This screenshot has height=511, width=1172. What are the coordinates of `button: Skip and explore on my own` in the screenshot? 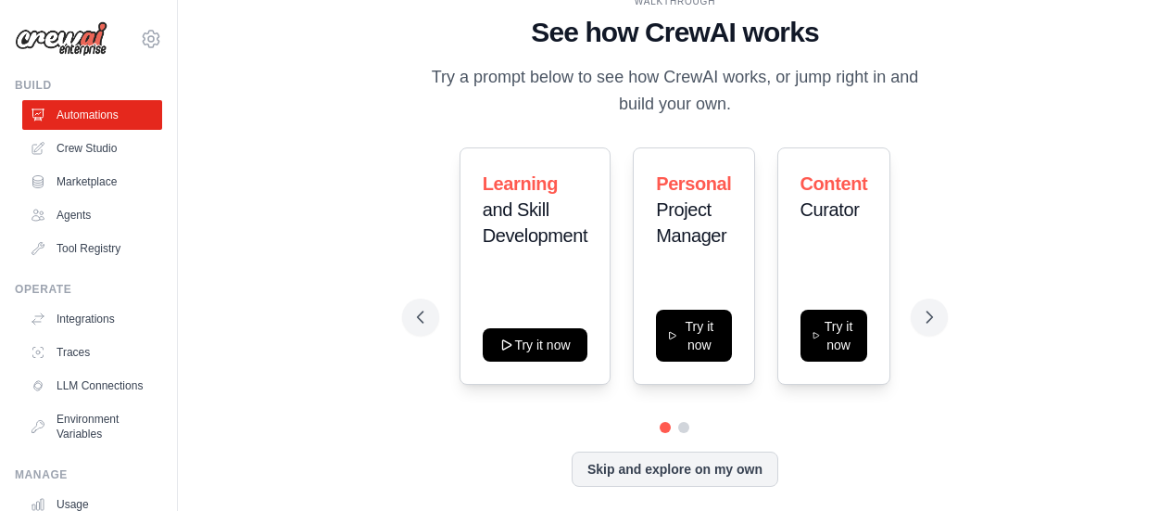 It's located at (675, 469).